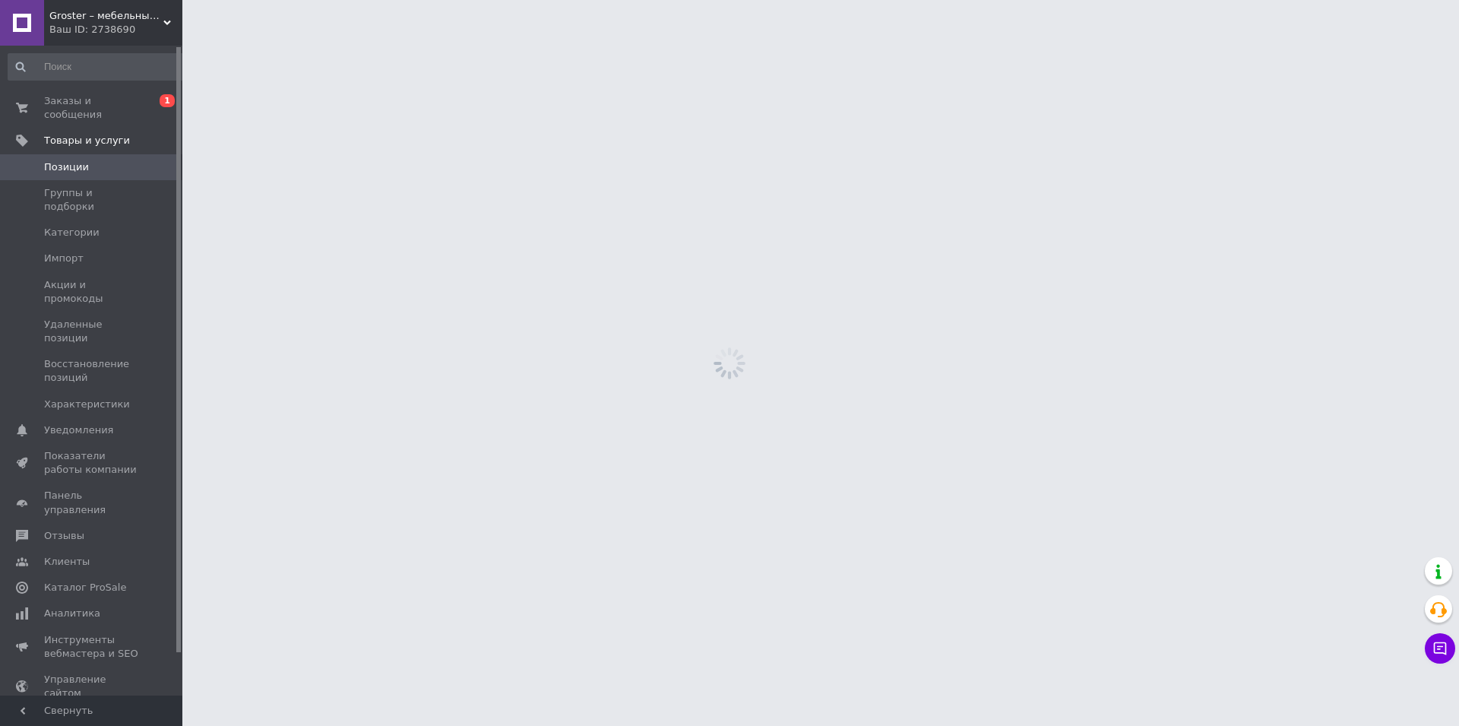  What do you see at coordinates (97, 67) in the screenshot?
I see `input: Поиск` at bounding box center [97, 67].